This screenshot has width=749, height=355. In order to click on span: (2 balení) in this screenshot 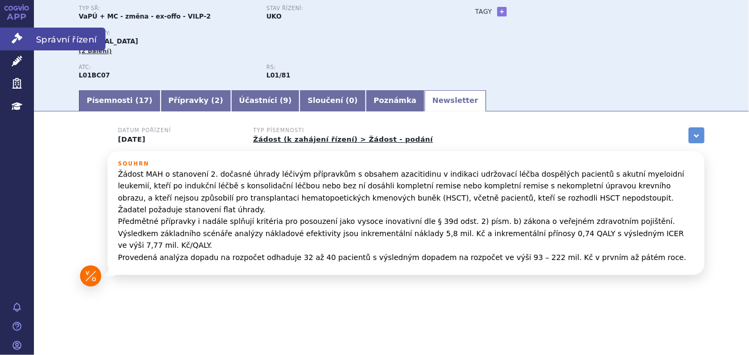, I will do `click(95, 51)`.